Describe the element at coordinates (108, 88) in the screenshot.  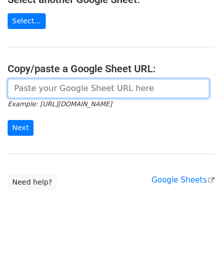
I see `input: Paste your Google Sheet URL here` at that location.